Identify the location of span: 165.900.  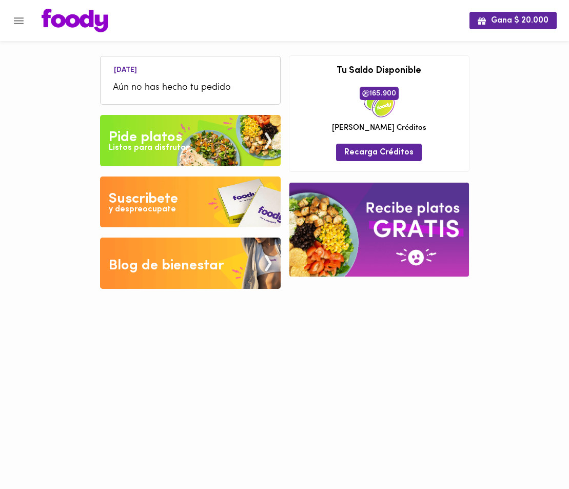
(379, 93).